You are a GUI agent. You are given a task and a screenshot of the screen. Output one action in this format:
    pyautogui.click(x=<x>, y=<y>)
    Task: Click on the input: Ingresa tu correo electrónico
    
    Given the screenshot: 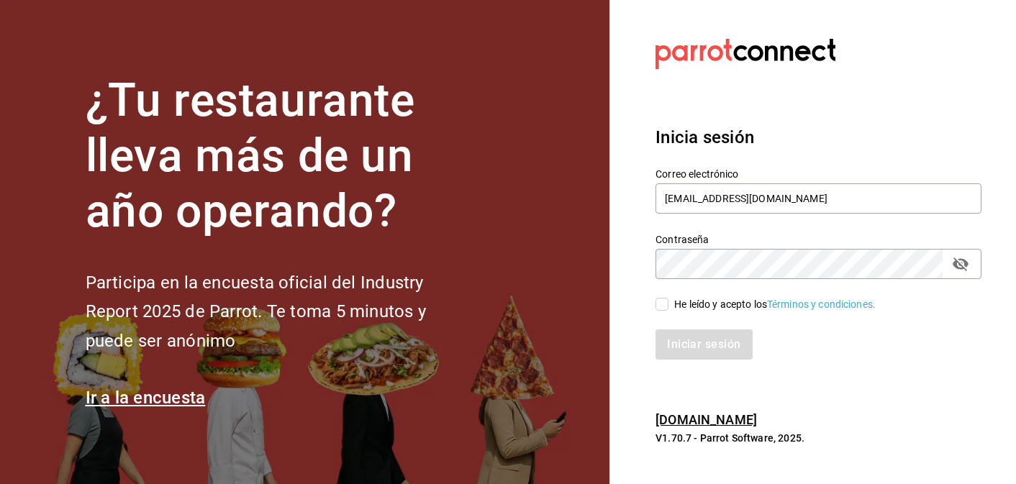 What is the action you would take?
    pyautogui.click(x=818, y=199)
    